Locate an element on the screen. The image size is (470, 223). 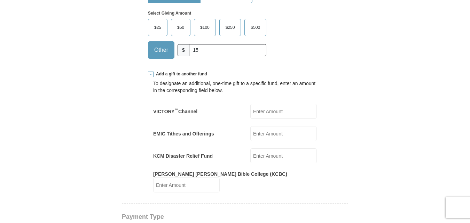
span: $100 is located at coordinates (205, 27).